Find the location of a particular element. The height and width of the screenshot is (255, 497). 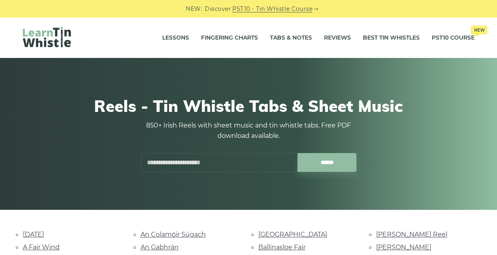

img: LearnTinWhistle.com is located at coordinates (47, 37).